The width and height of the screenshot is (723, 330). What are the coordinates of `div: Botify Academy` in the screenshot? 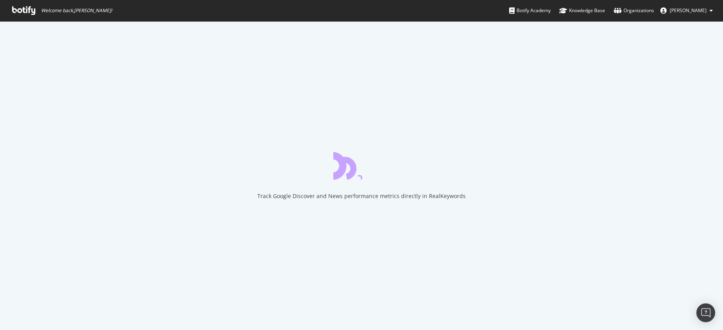 It's located at (530, 11).